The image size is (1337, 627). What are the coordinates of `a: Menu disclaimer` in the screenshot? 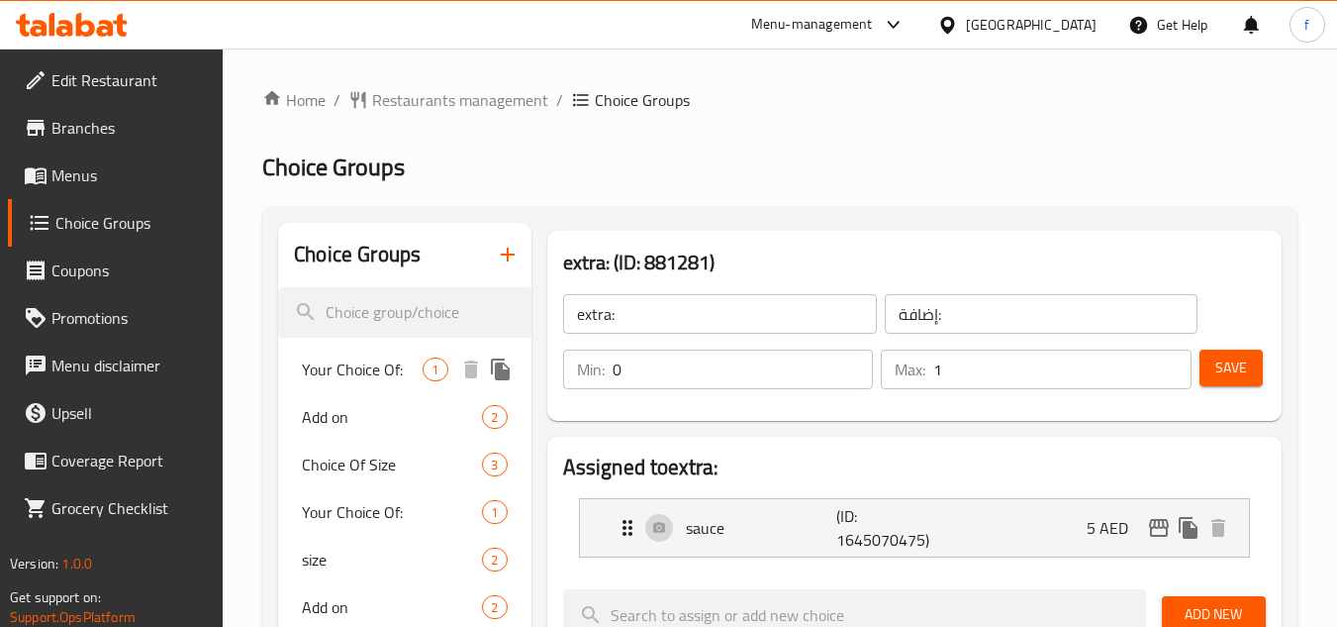 It's located at (116, 365).